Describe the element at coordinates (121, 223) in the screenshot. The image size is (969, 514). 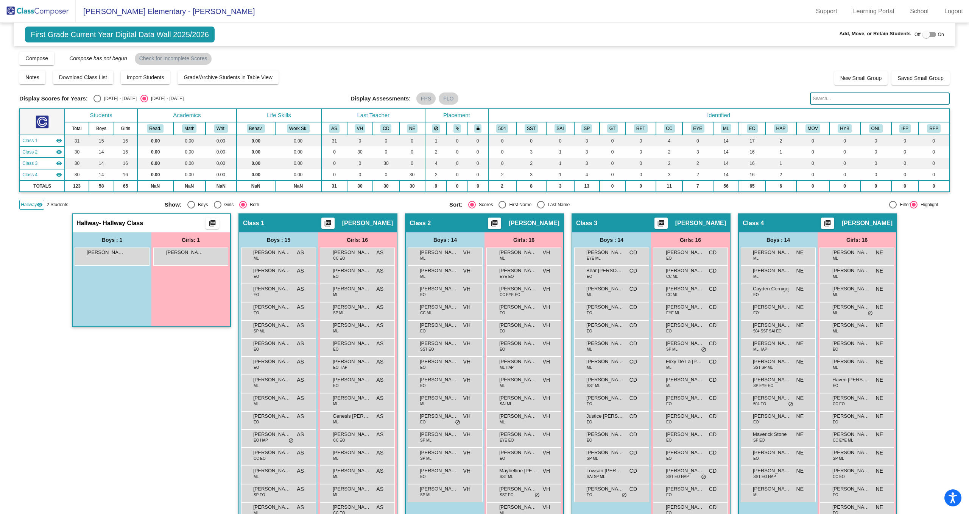
I see `span: - Hallway Class` at that location.